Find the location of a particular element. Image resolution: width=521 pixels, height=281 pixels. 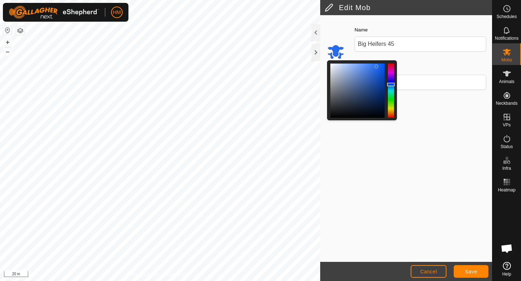

span: Notifications is located at coordinates (506, 38).